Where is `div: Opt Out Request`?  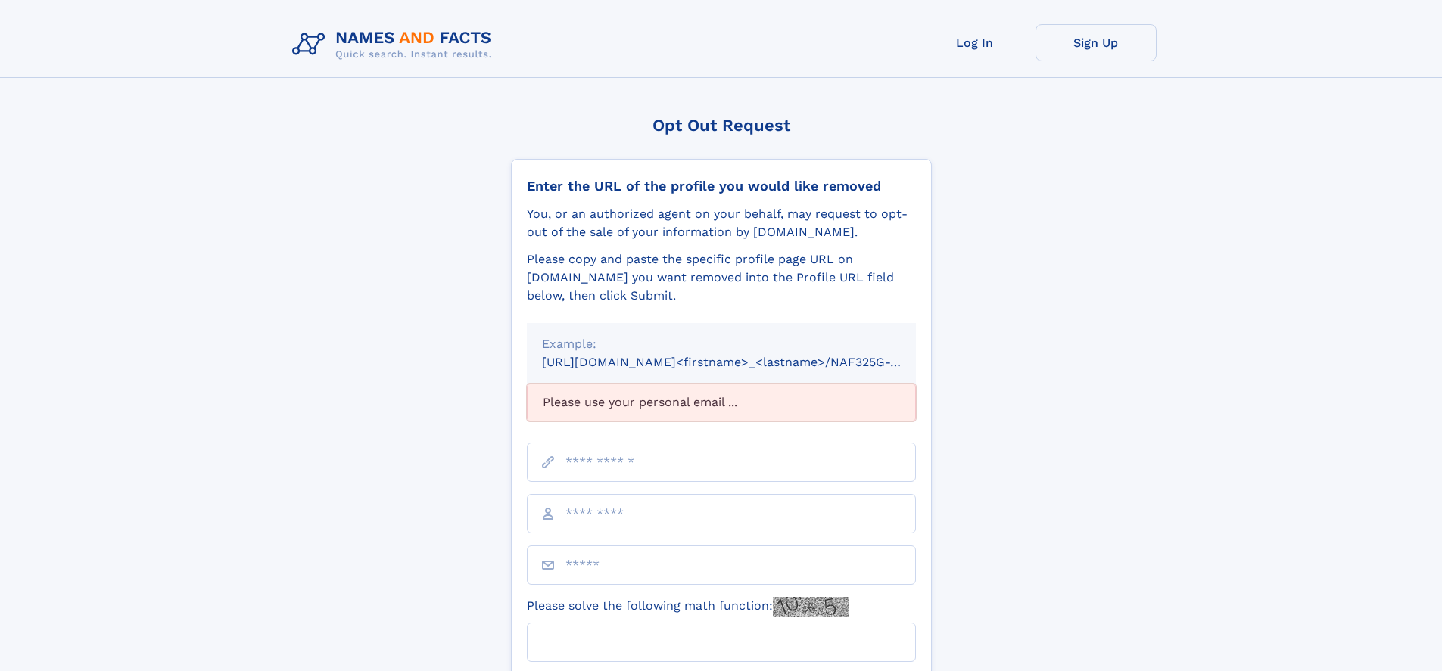
div: Opt Out Request is located at coordinates (721, 125).